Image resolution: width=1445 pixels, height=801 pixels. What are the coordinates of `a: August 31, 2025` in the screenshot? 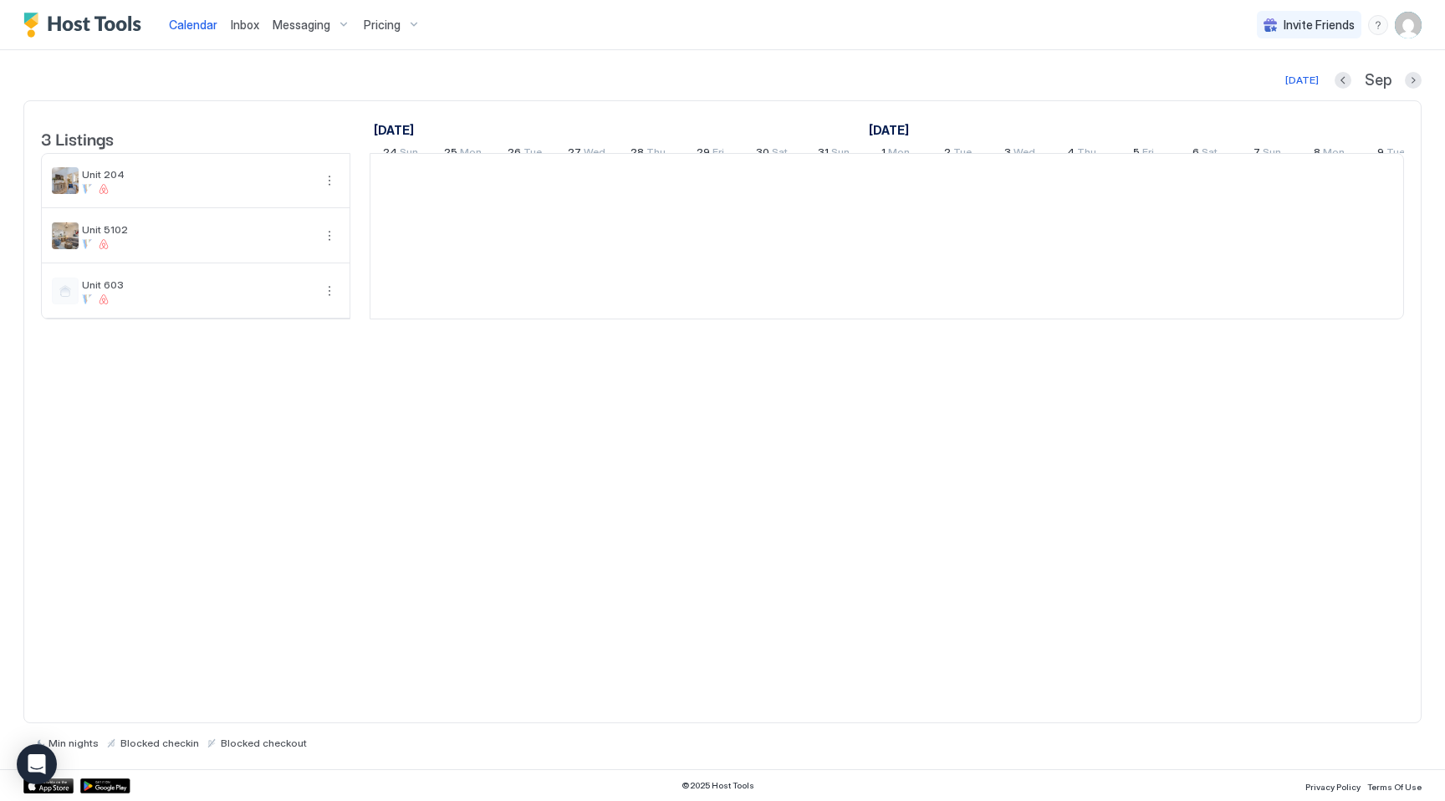 It's located at (834, 154).